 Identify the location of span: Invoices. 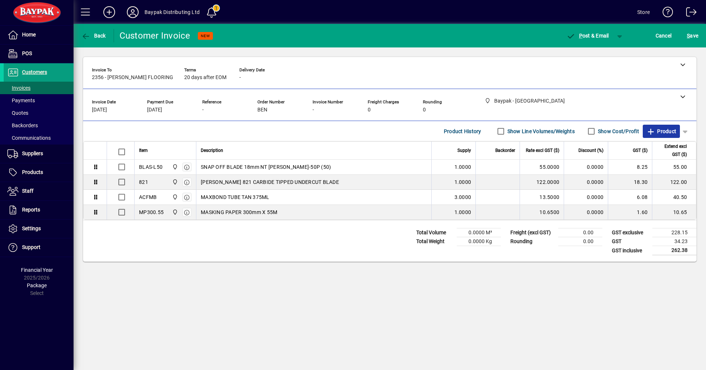
(19, 88).